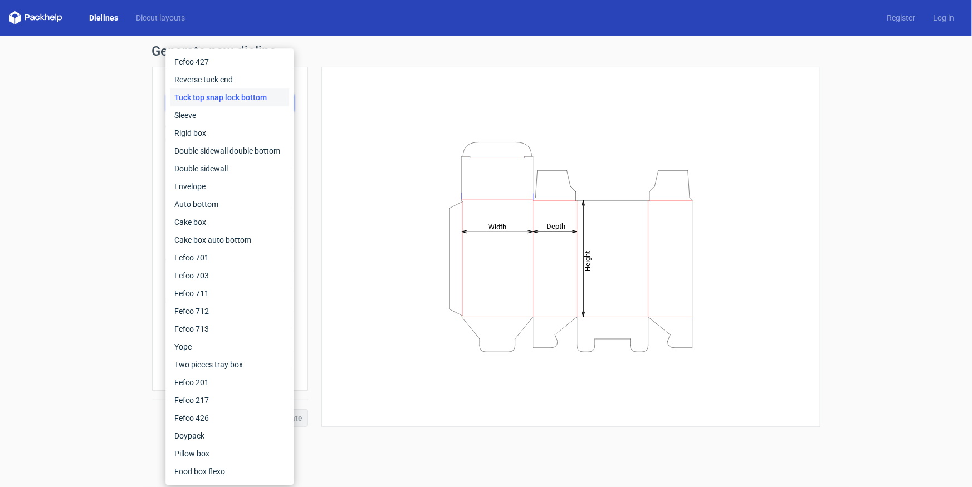 Image resolution: width=972 pixels, height=487 pixels. I want to click on div: Doypack, so click(229, 436).